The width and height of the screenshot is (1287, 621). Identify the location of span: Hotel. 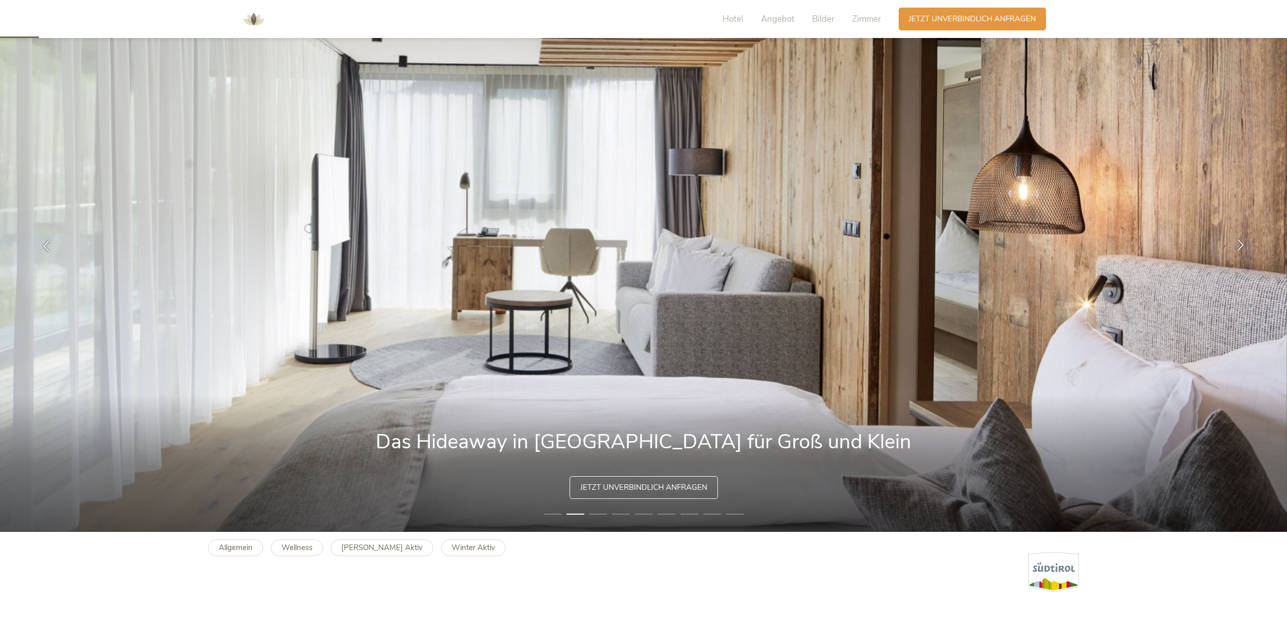
(732, 19).